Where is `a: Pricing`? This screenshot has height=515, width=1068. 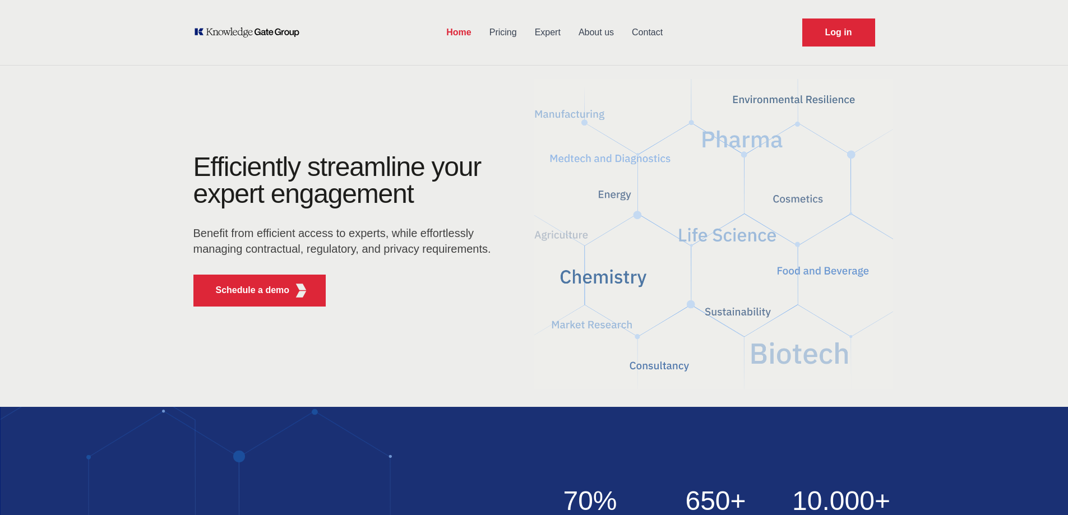
a: Pricing is located at coordinates (503, 33).